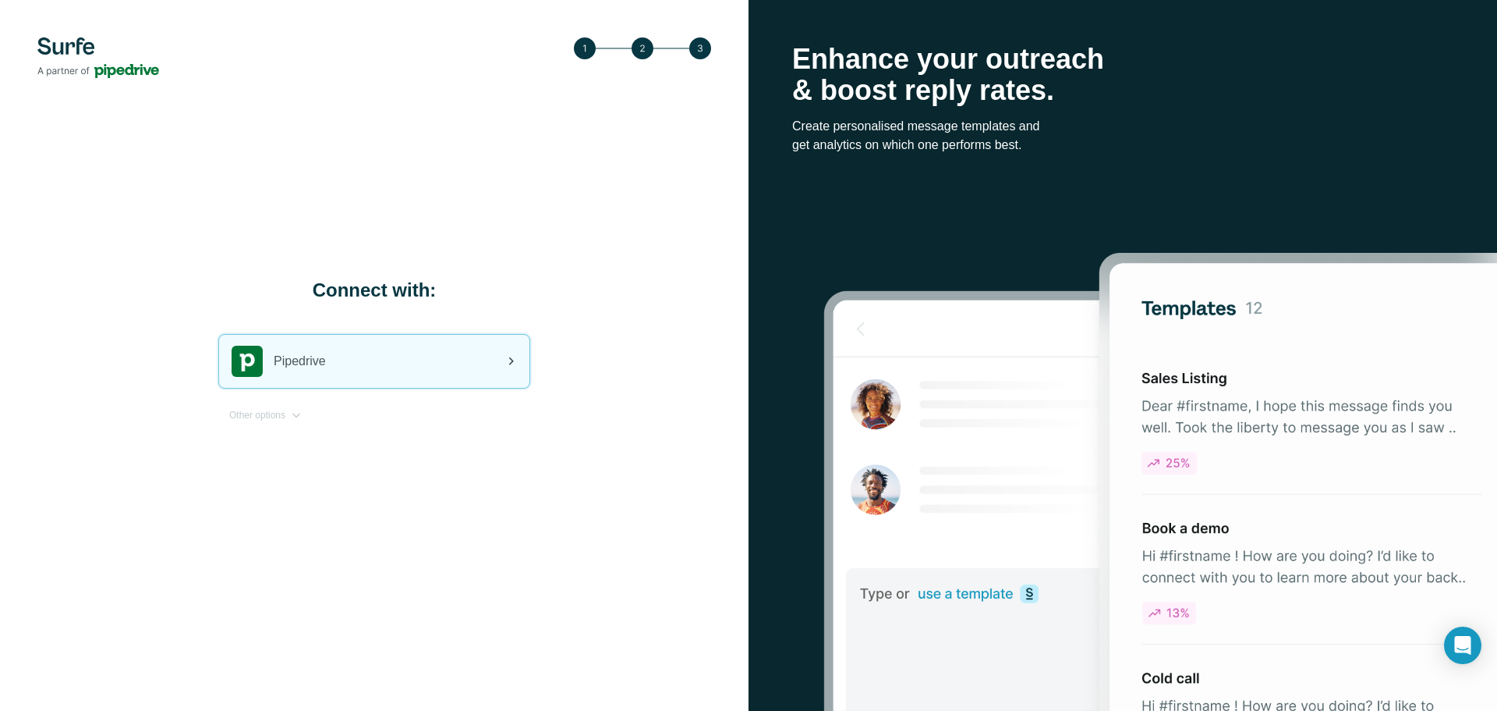  What do you see at coordinates (1123, 90) in the screenshot?
I see `p: & boost reply rates.` at bounding box center [1123, 90].